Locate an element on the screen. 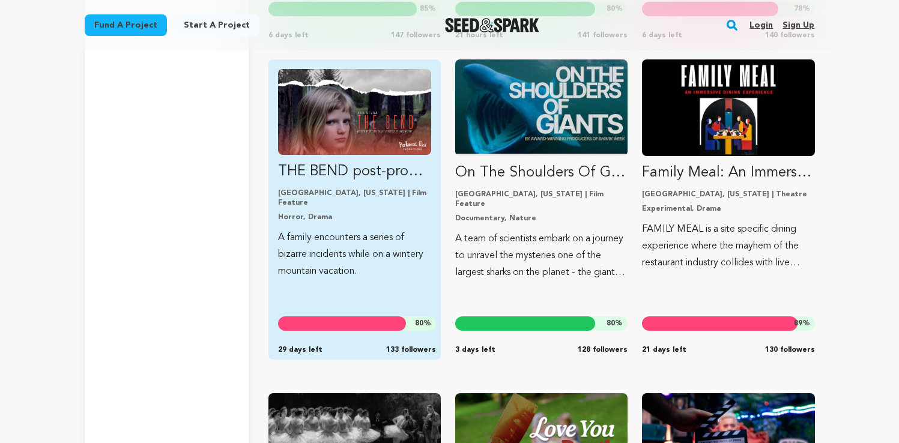  a: Login is located at coordinates (761, 25).